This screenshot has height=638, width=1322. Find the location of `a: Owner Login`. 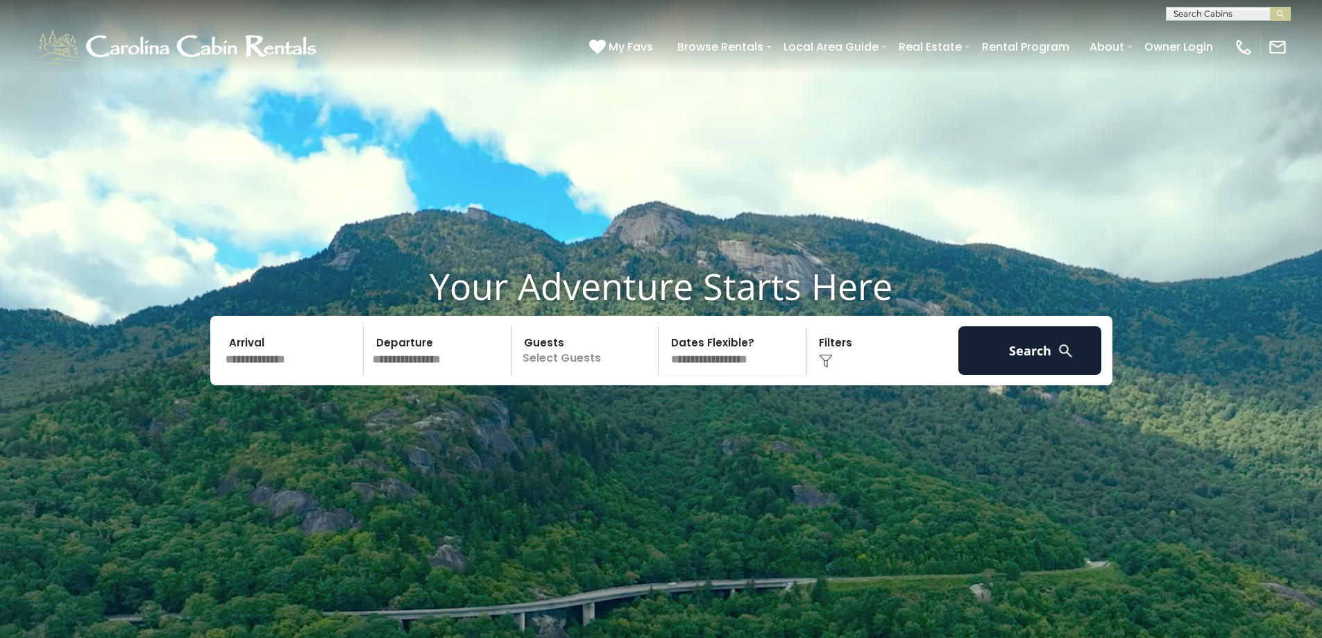

a: Owner Login is located at coordinates (1178, 46).